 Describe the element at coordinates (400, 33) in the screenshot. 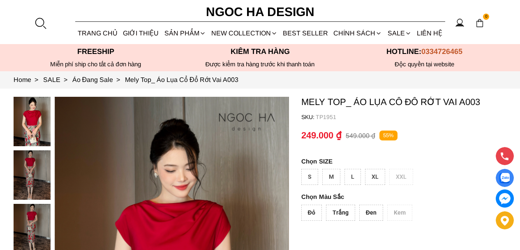

I see `a: SALE` at that location.